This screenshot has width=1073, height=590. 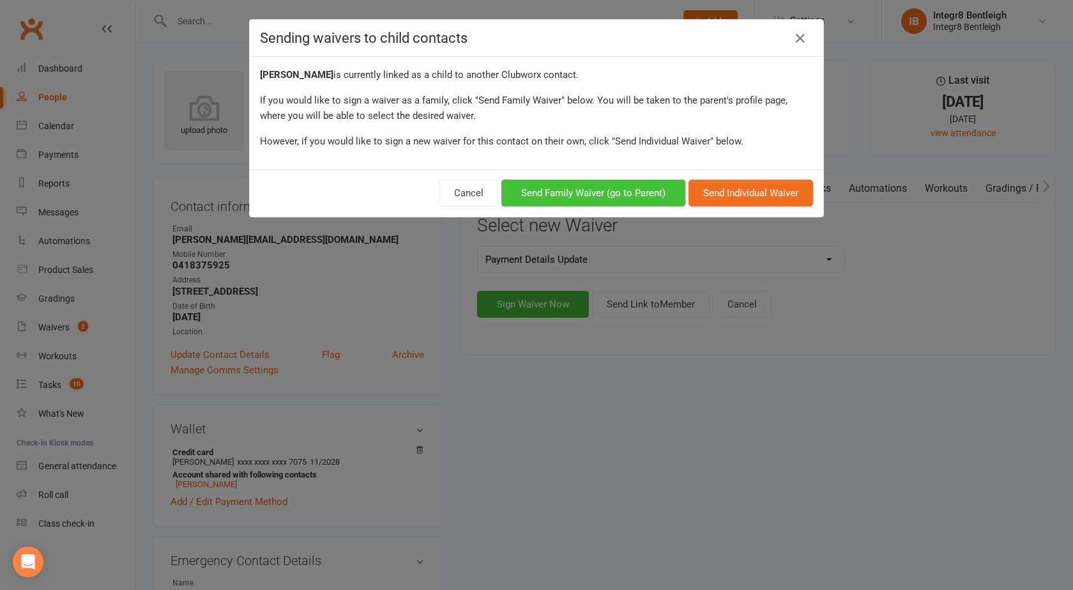 I want to click on div: is currently linked as a child to another Clubworx contact., so click(x=537, y=75).